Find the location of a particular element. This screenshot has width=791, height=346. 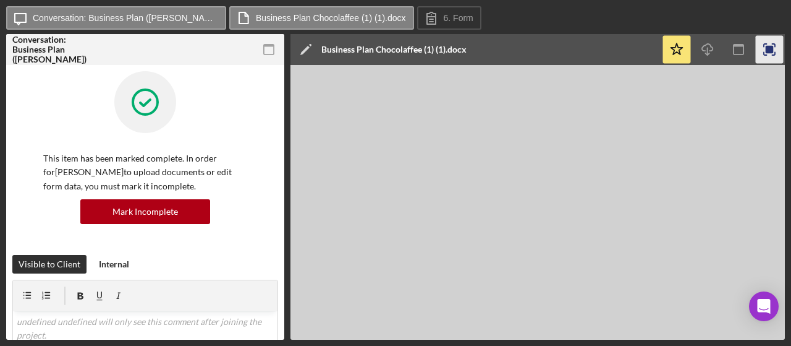

div: Visible to Client is located at coordinates (49, 264).